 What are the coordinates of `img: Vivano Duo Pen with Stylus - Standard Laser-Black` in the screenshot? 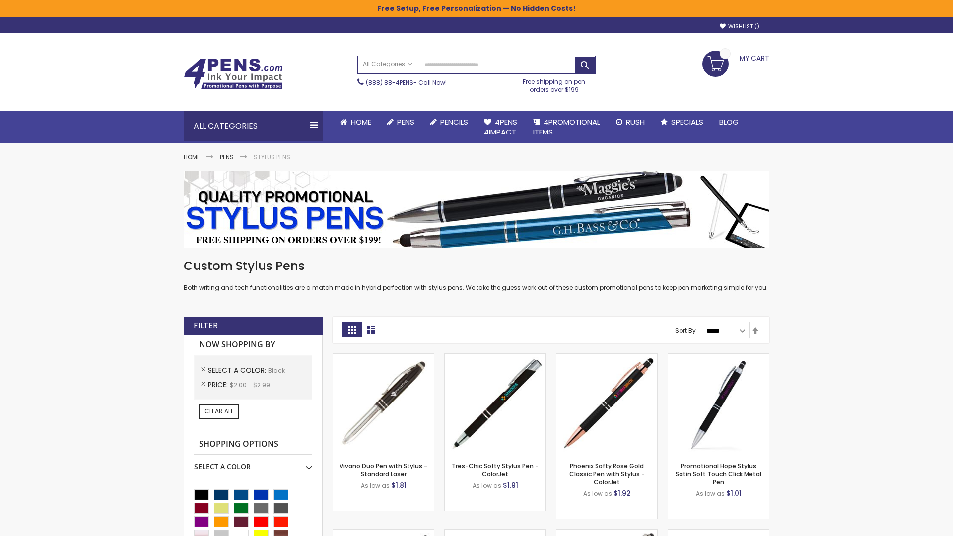 It's located at (383, 404).